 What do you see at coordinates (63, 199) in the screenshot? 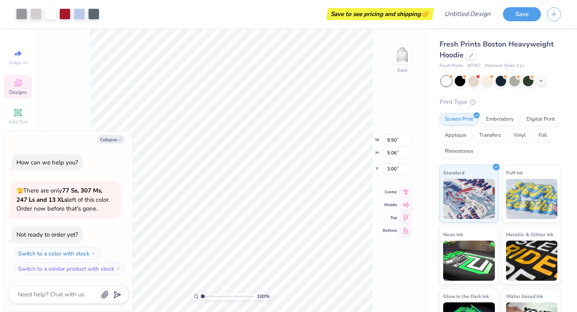
I see `span: There are only left of this color. Order now before that's gone.` at bounding box center [63, 199].